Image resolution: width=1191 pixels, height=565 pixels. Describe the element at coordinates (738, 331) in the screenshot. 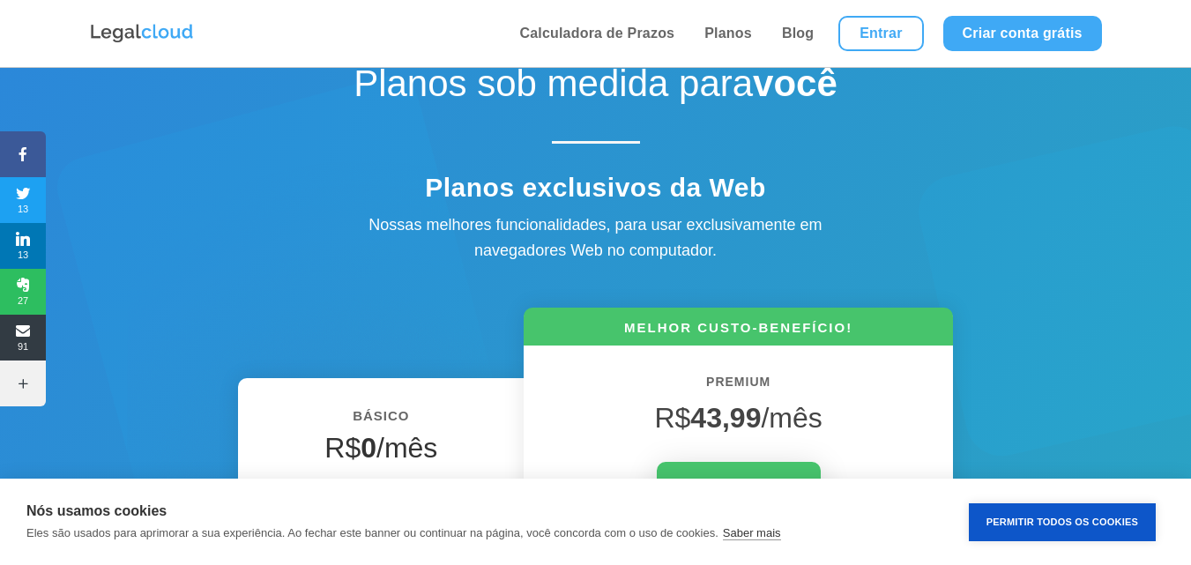

I see `h6: MELHOR CUSTO-BENEFÍCIO!` at that location.